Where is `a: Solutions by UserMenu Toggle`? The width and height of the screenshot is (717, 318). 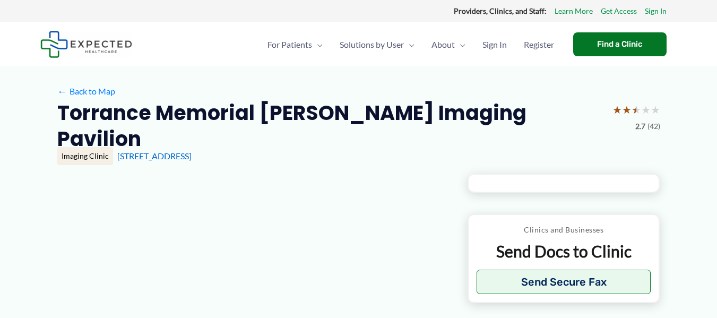
a: Solutions by UserMenu Toggle is located at coordinates (377, 45).